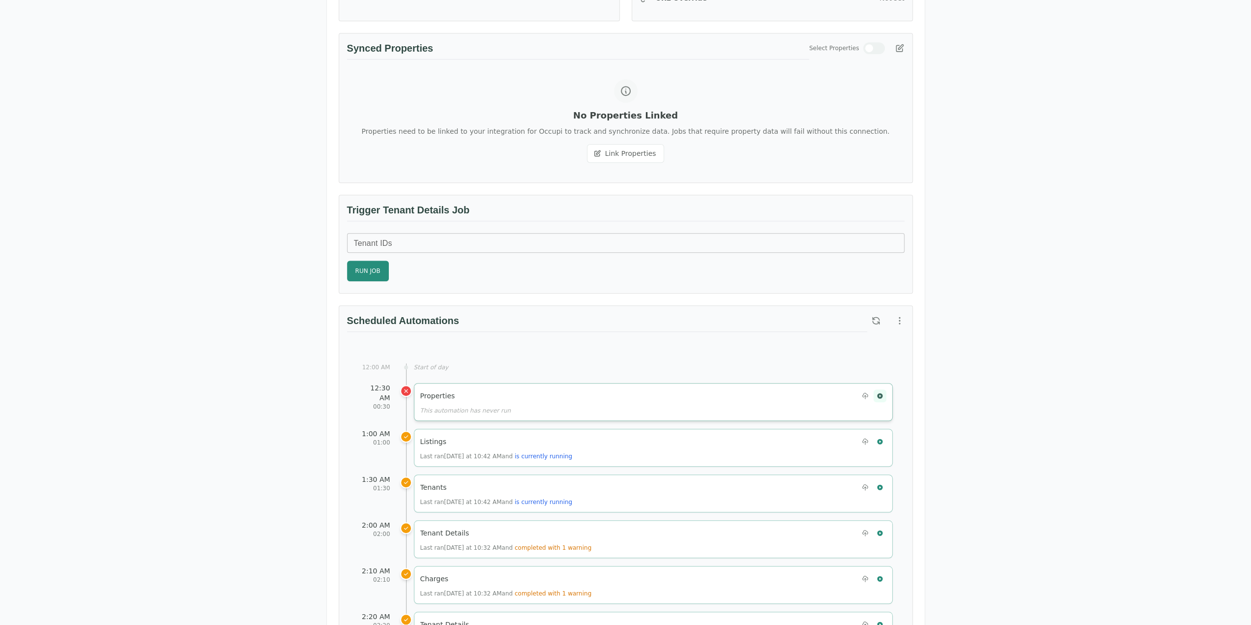 This screenshot has height=625, width=1251. I want to click on div: 12:00 AM, so click(375, 367).